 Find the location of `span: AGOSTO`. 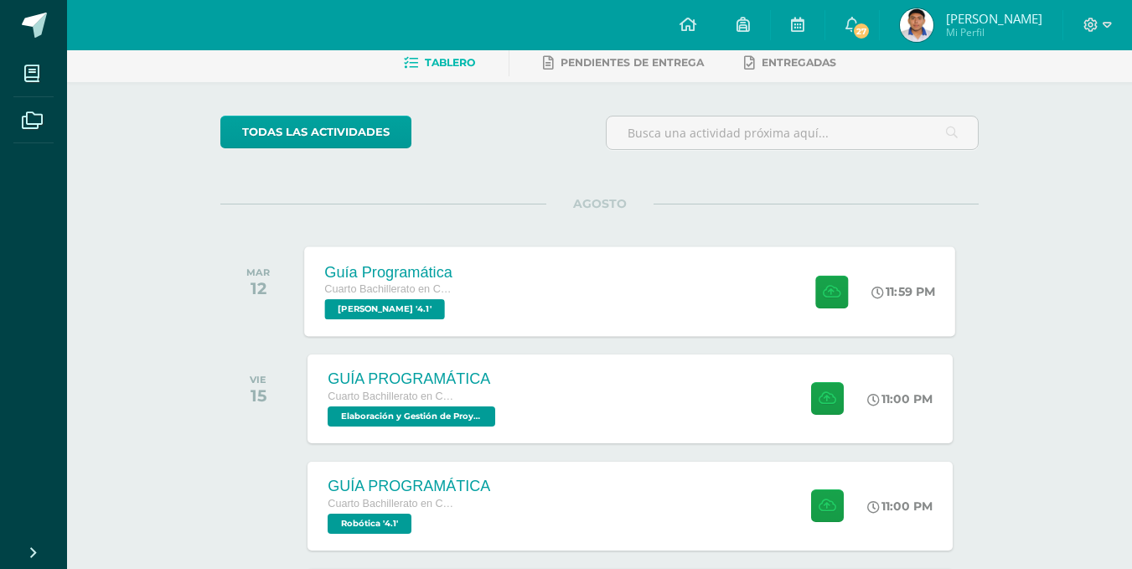

span: AGOSTO is located at coordinates (600, 204).